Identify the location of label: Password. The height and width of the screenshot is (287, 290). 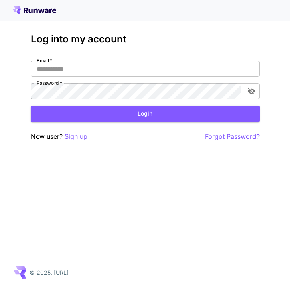
(49, 83).